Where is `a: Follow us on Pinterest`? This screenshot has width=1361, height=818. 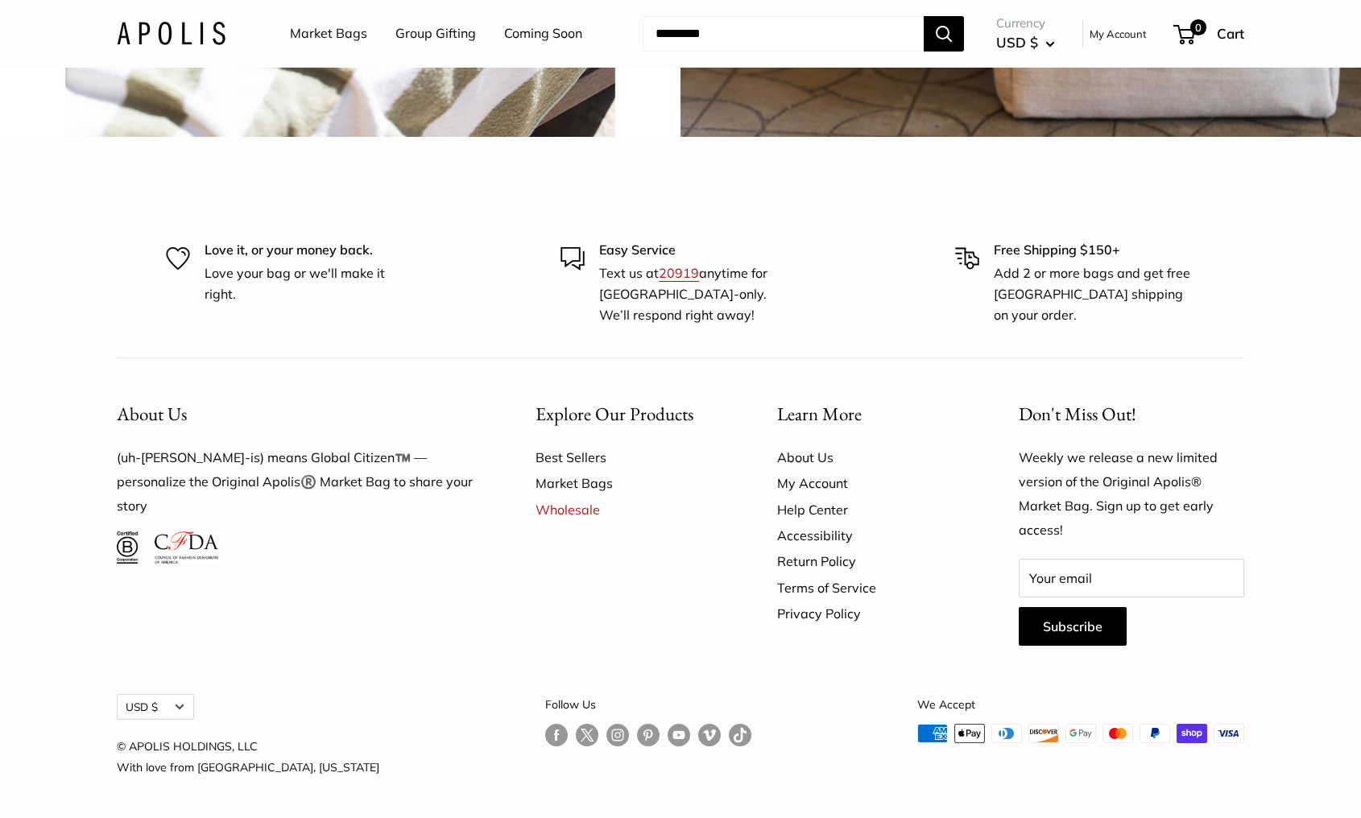 a: Follow us on Pinterest is located at coordinates (648, 735).